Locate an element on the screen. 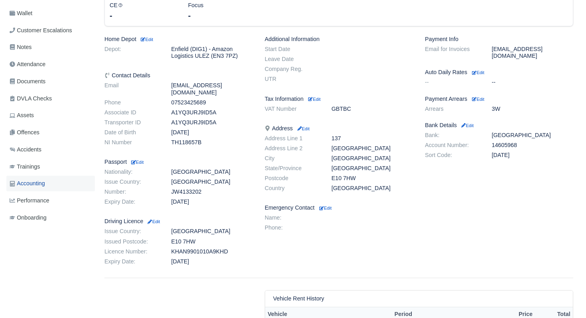 The width and height of the screenshot is (586, 318). dd: E10 7HW is located at coordinates (212, 242).